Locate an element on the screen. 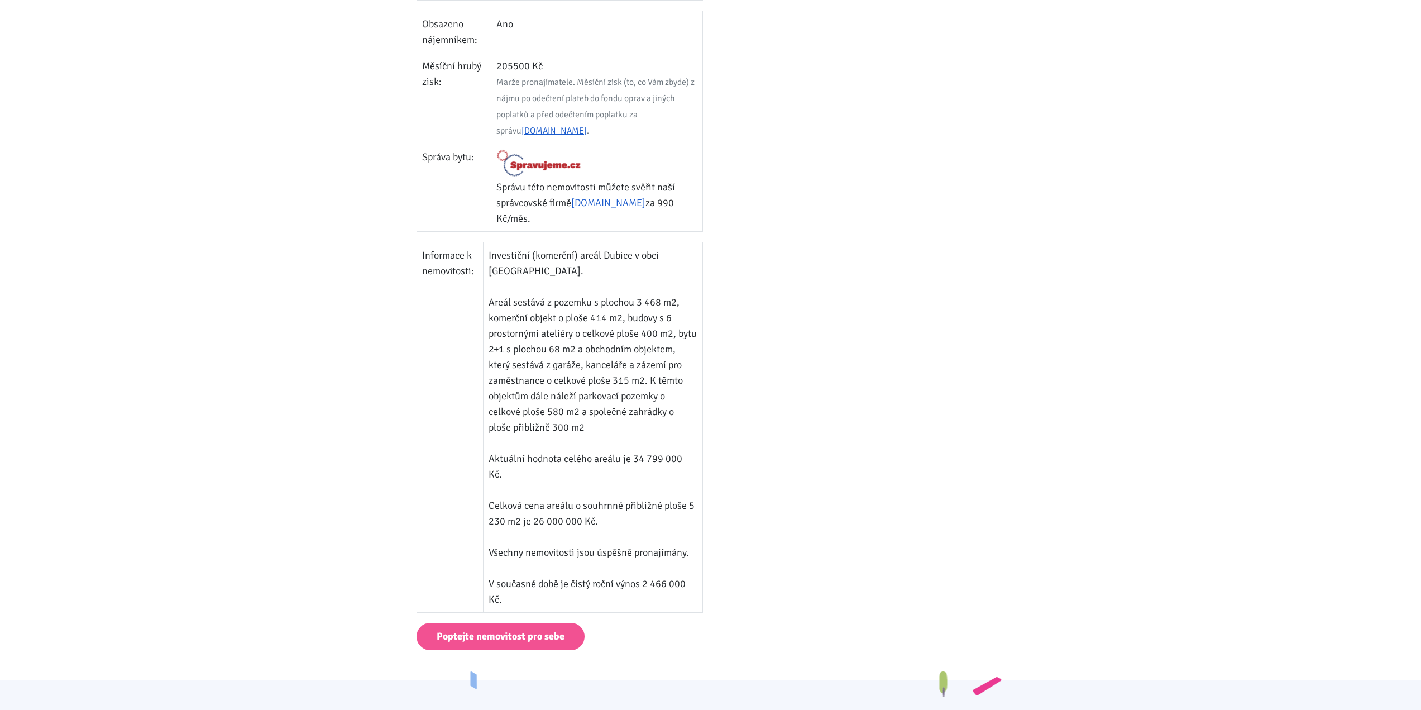  td: Správa bytu: is located at coordinates (454, 188).